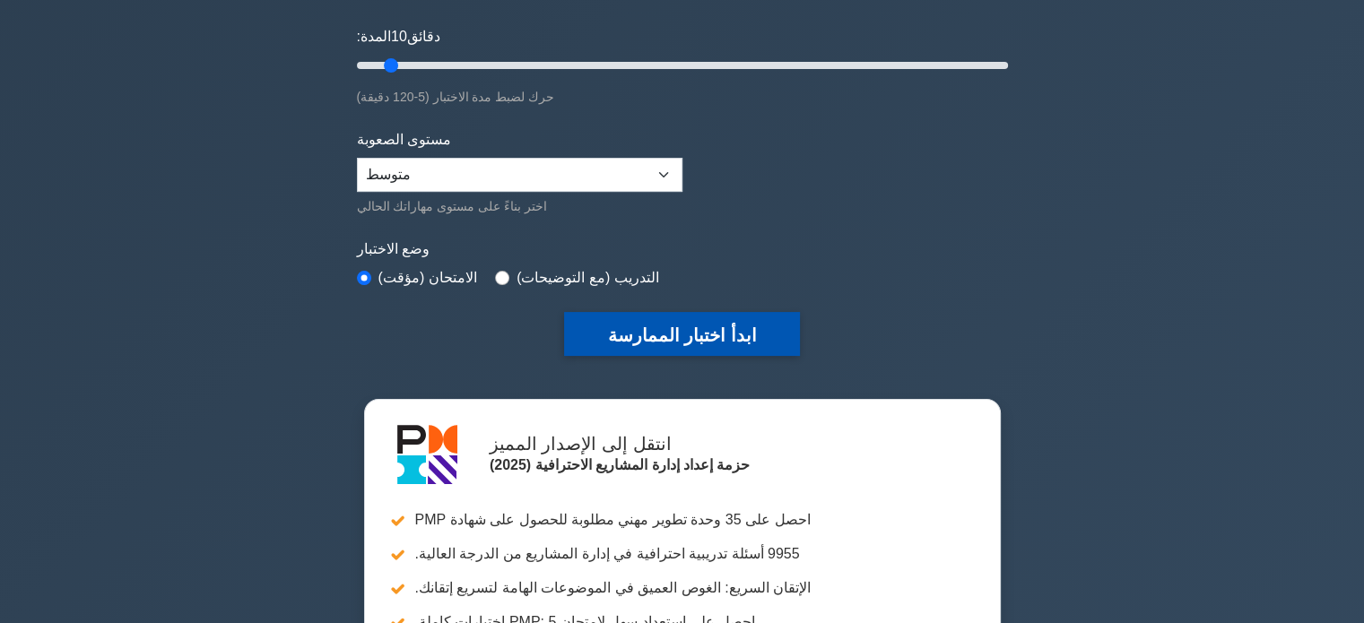 The width and height of the screenshot is (1364, 623). I want to click on font: حرك لضبط مدة الاختبار (5-120 دقيقة), so click(456, 97).